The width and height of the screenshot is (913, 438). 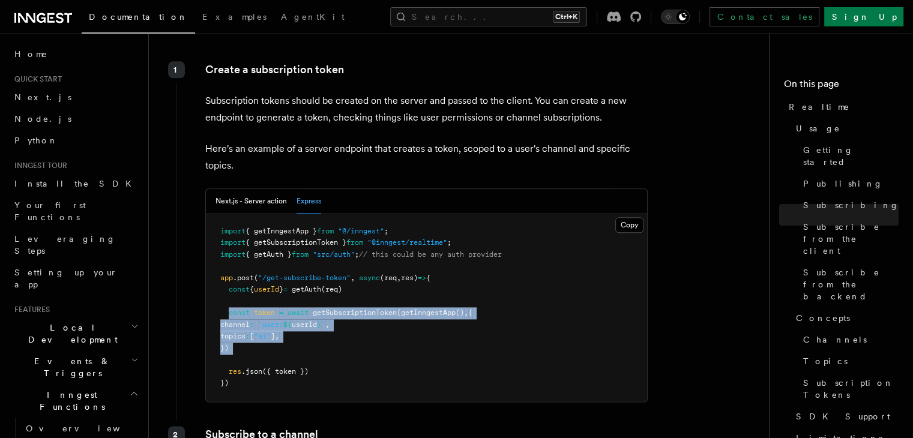 I want to click on span: topics, so click(x=233, y=336).